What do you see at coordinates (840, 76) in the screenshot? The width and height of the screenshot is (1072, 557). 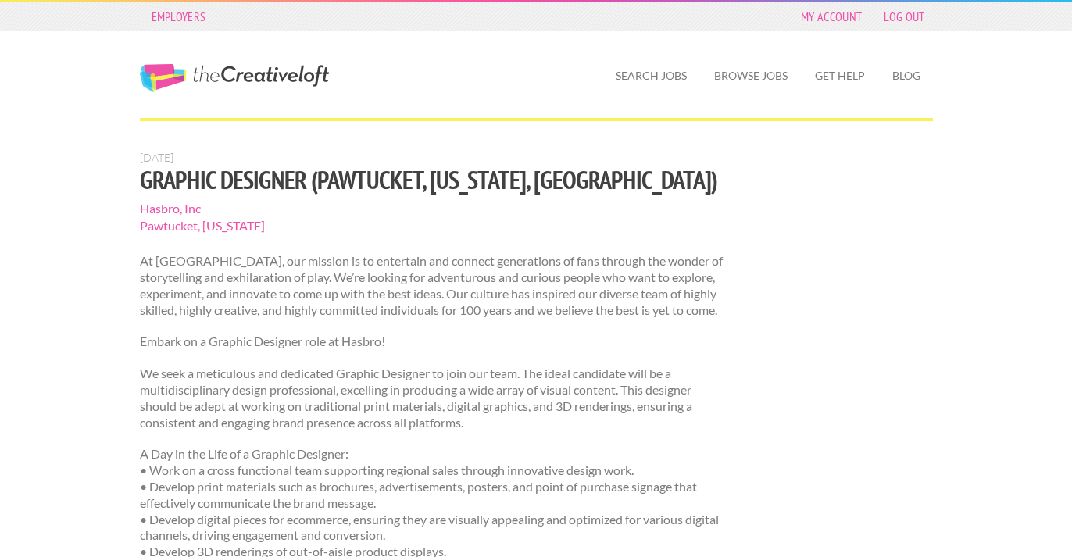 I see `a: Get Help` at bounding box center [840, 76].